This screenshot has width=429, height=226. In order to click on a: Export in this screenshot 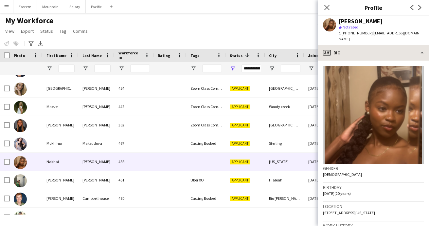, I will do `click(27, 31)`.